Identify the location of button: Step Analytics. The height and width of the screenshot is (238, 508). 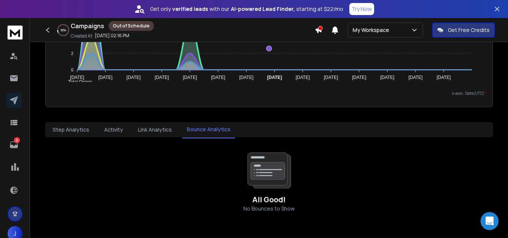
(71, 130).